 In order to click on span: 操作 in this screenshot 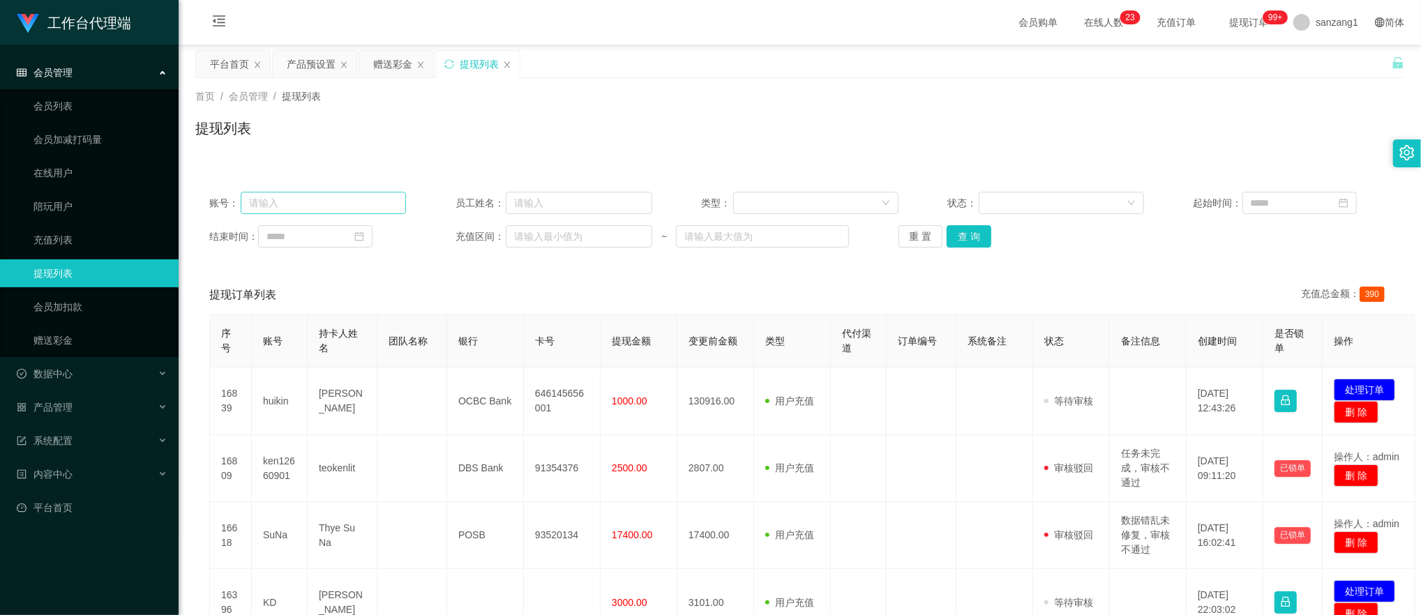, I will do `click(1343, 341)`.